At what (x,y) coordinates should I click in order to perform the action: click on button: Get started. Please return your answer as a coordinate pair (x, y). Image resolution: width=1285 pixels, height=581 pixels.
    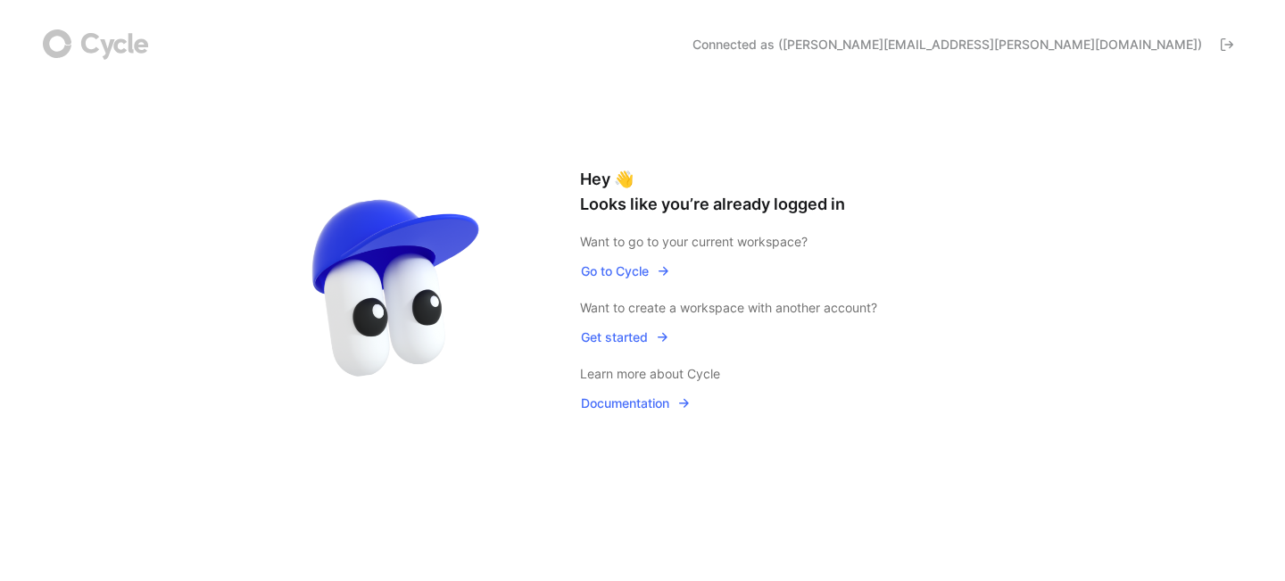
    Looking at the image, I should click on (625, 337).